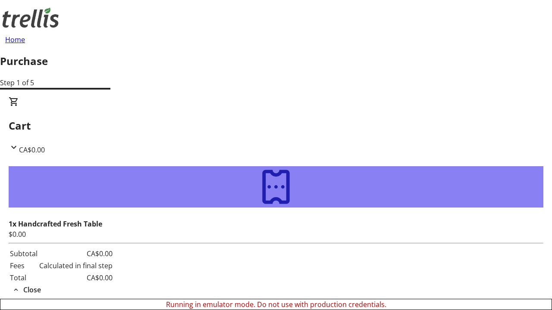 This screenshot has width=552, height=310. Describe the element at coordinates (276, 126) in the screenshot. I see `h2: Cart` at that location.